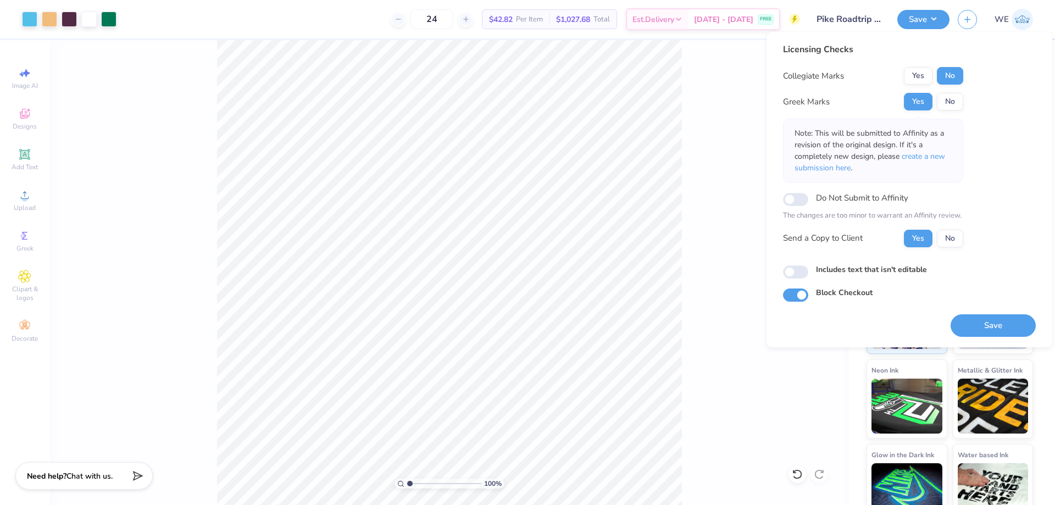 The height and width of the screenshot is (505, 1055). Describe the element at coordinates (1022, 19) in the screenshot. I see `img: Werrine Empeynado` at that location.